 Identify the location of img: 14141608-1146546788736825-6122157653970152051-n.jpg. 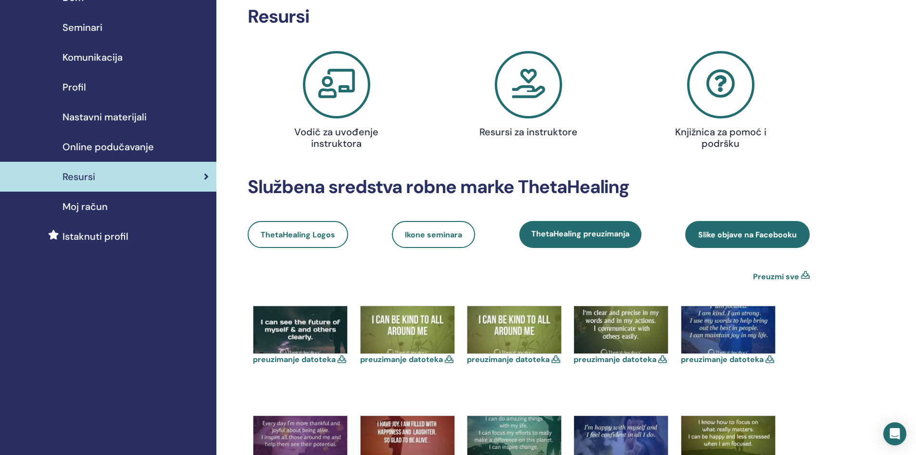
(621, 329).